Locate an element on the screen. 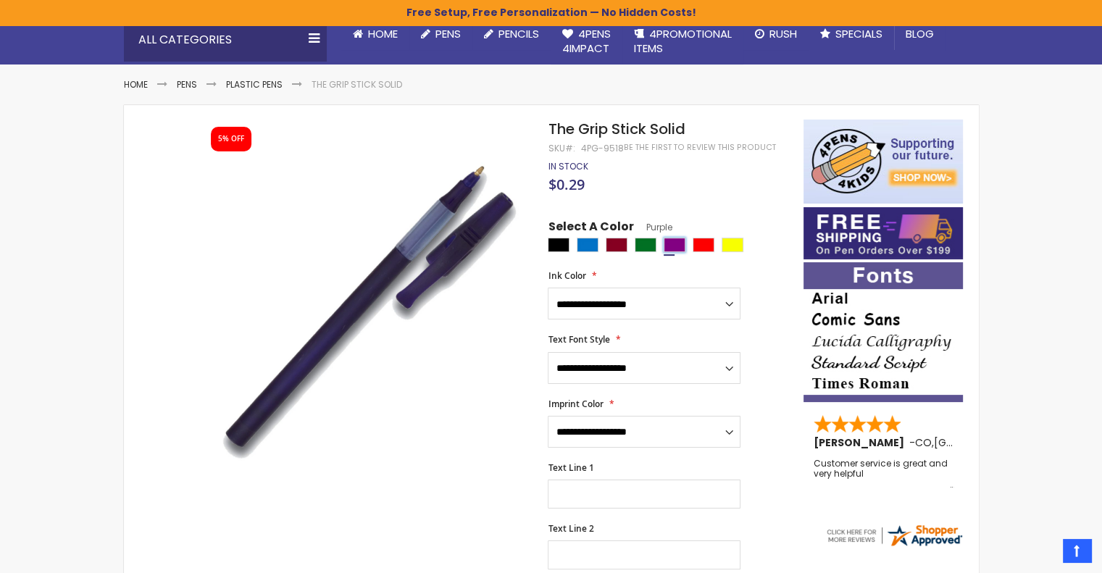  a: Specials is located at coordinates (851, 34).